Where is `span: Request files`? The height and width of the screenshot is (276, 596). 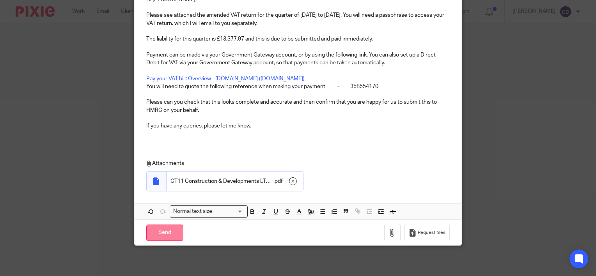
span: Request files is located at coordinates (432, 233).